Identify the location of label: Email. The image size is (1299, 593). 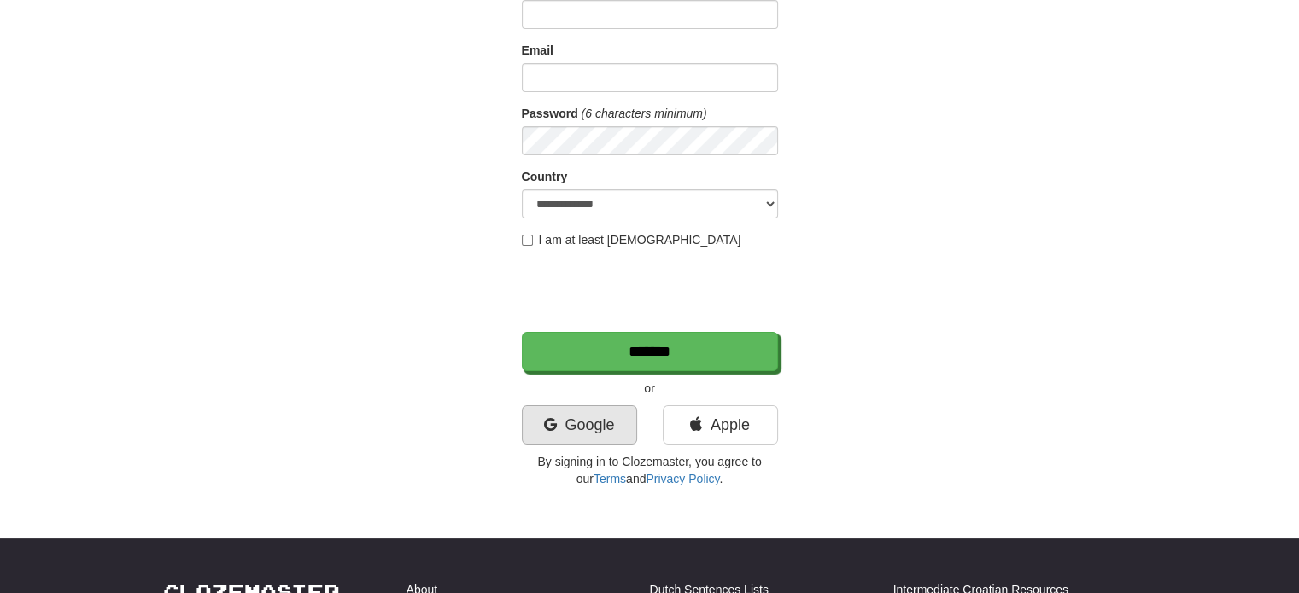
(537, 50).